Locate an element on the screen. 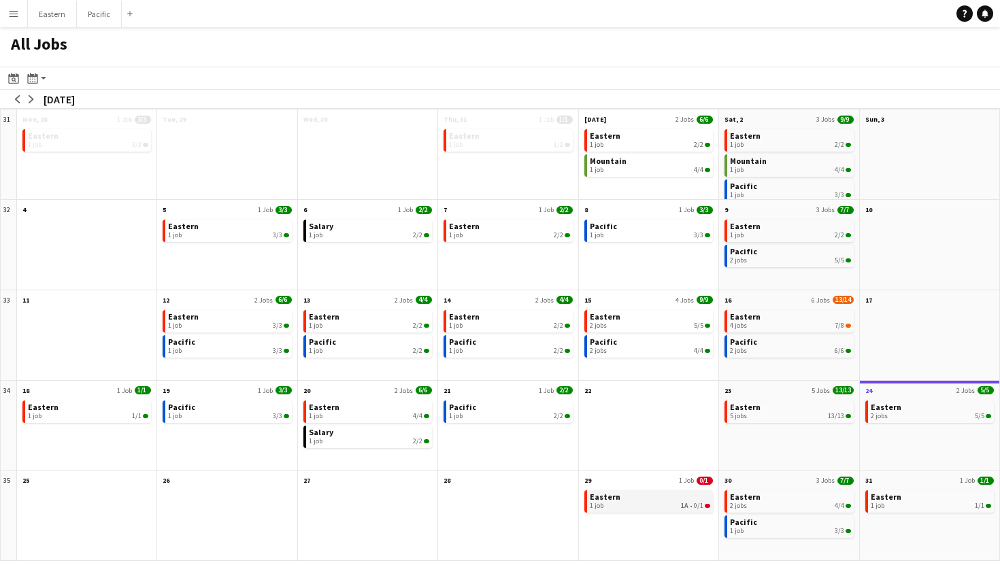 The width and height of the screenshot is (1000, 565). span: 4 is located at coordinates (24, 210).